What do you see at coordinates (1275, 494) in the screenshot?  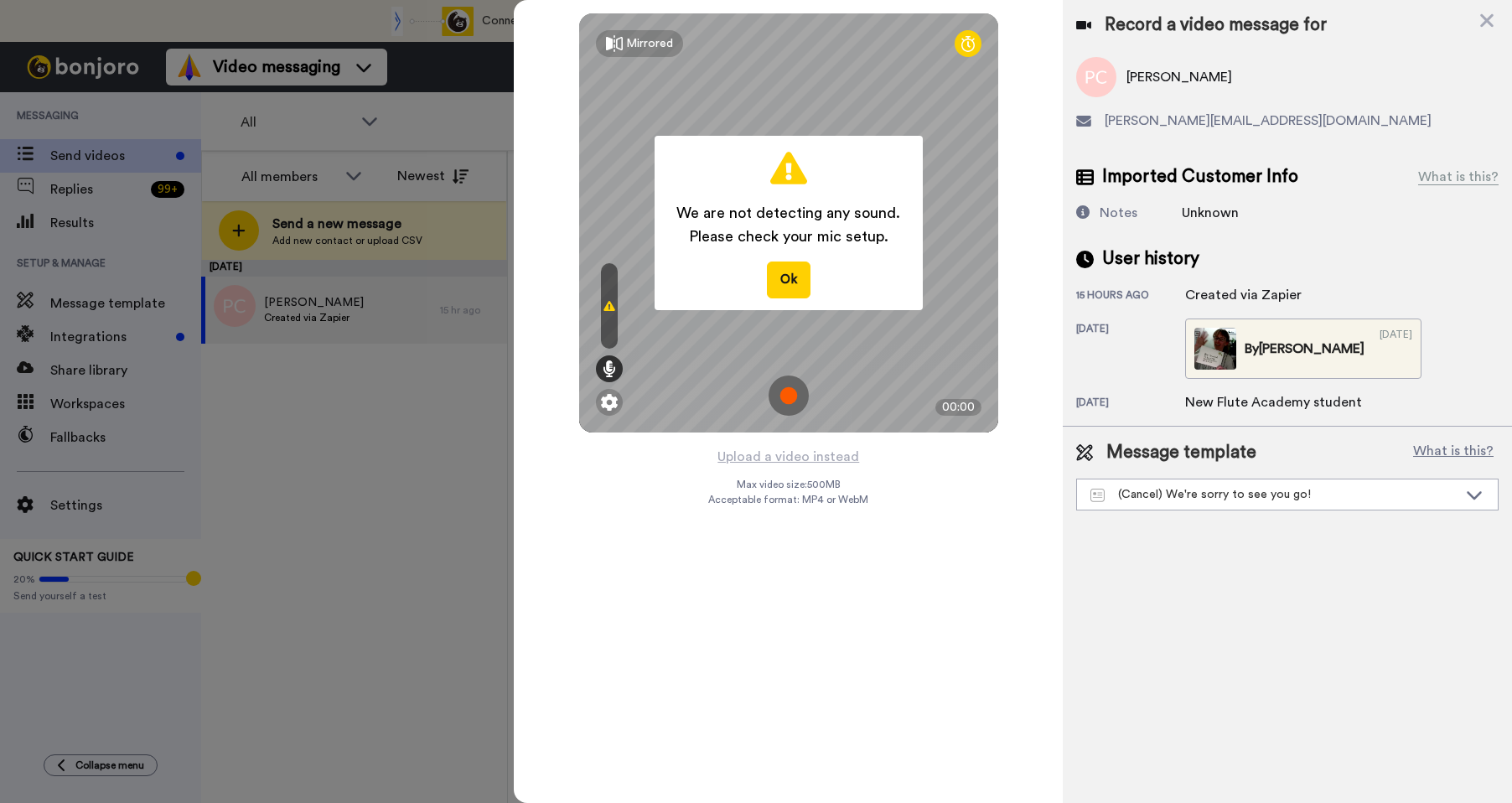 I see `div: (Cancel) We're sorry to see you go!` at bounding box center [1275, 494].